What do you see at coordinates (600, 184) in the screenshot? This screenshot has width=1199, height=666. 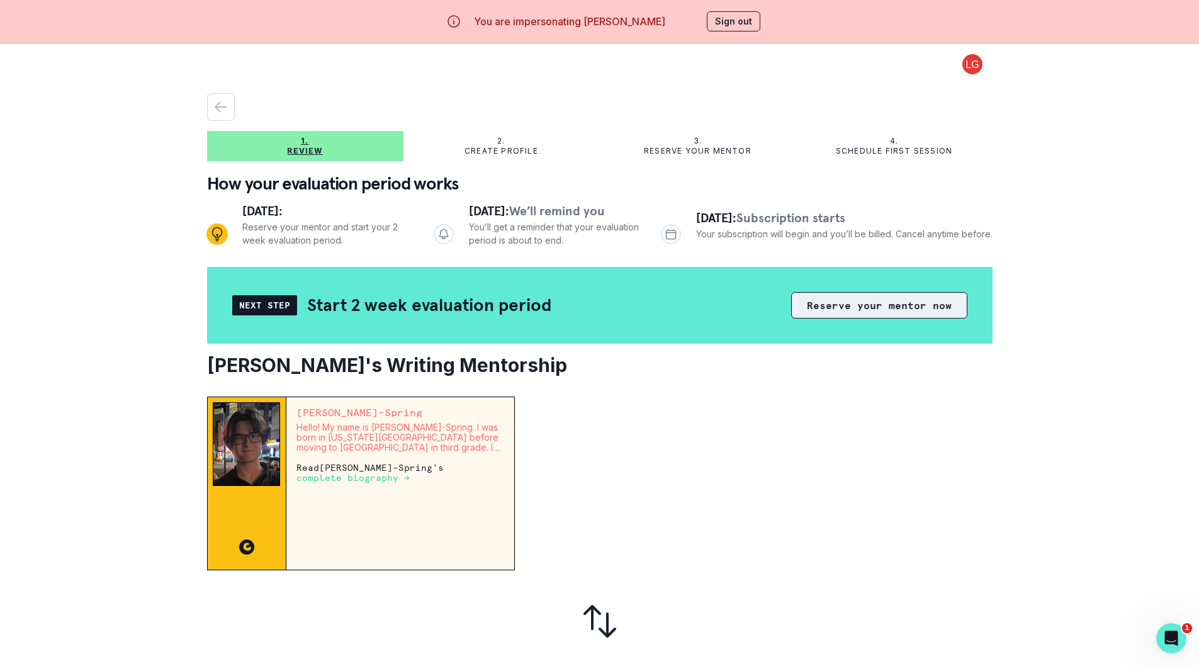 I see `p: How your evaluation period works` at bounding box center [600, 184].